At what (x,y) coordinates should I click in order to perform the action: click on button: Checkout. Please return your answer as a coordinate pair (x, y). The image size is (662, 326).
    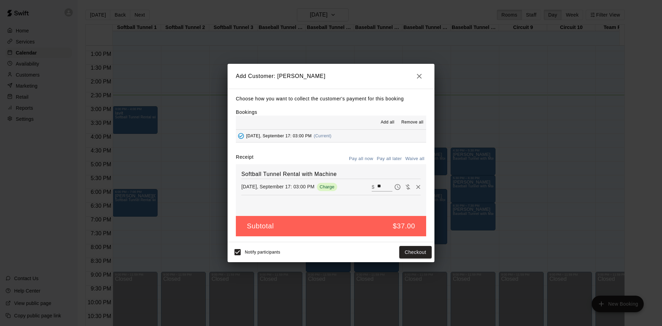
    Looking at the image, I should click on (416, 252).